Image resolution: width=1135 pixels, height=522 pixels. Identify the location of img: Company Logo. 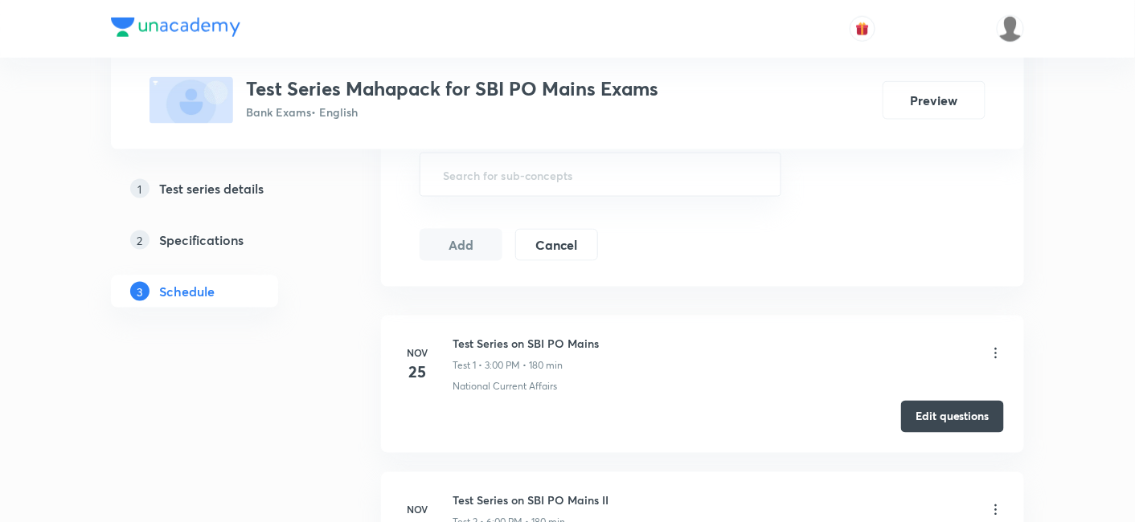
(175, 27).